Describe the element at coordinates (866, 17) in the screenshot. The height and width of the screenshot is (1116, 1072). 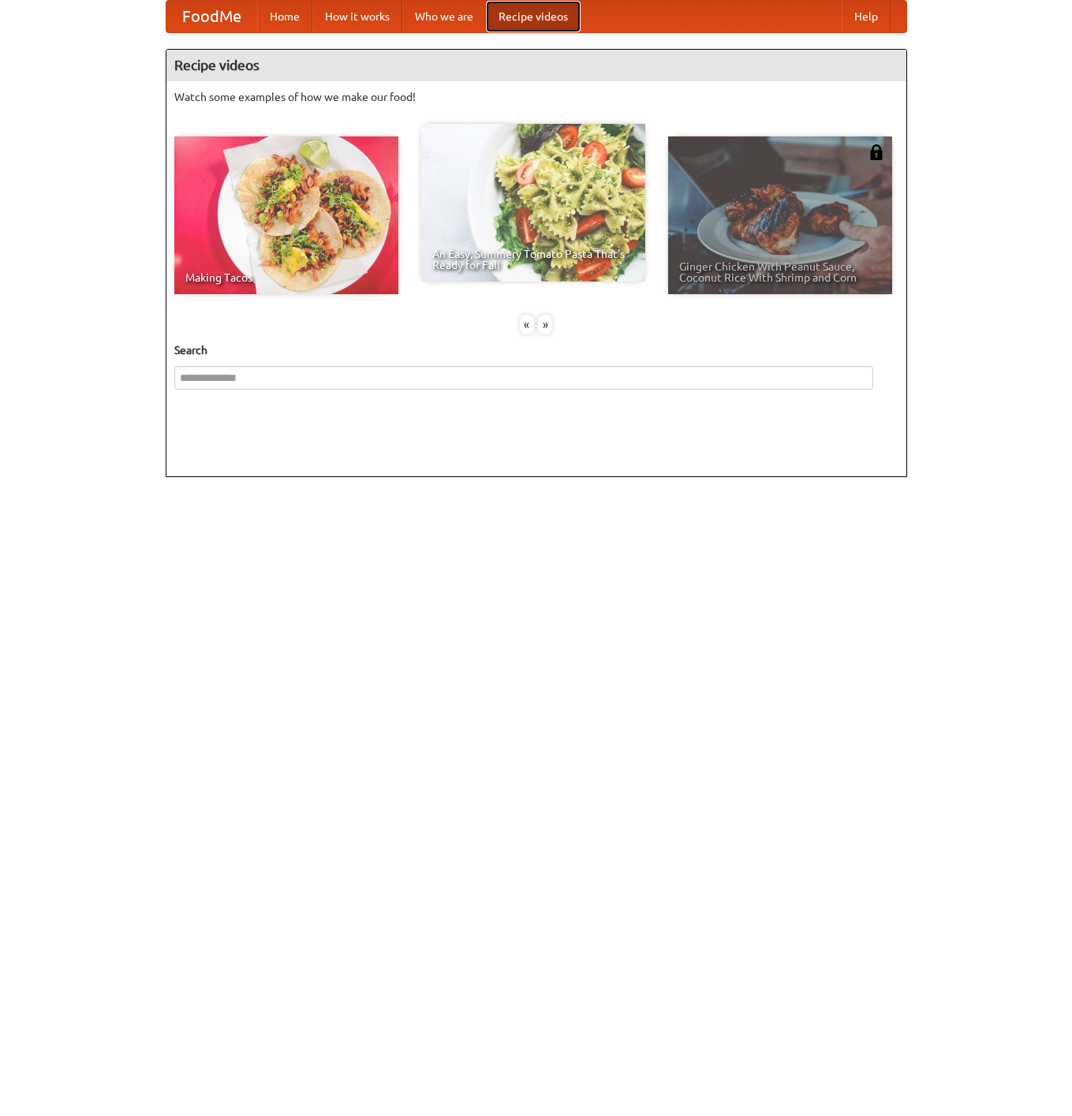
I see `a: Help` at that location.